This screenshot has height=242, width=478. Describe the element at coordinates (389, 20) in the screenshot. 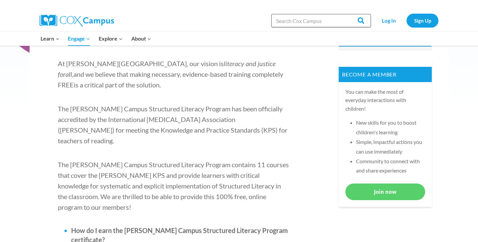

I see `a: Log In` at that location.